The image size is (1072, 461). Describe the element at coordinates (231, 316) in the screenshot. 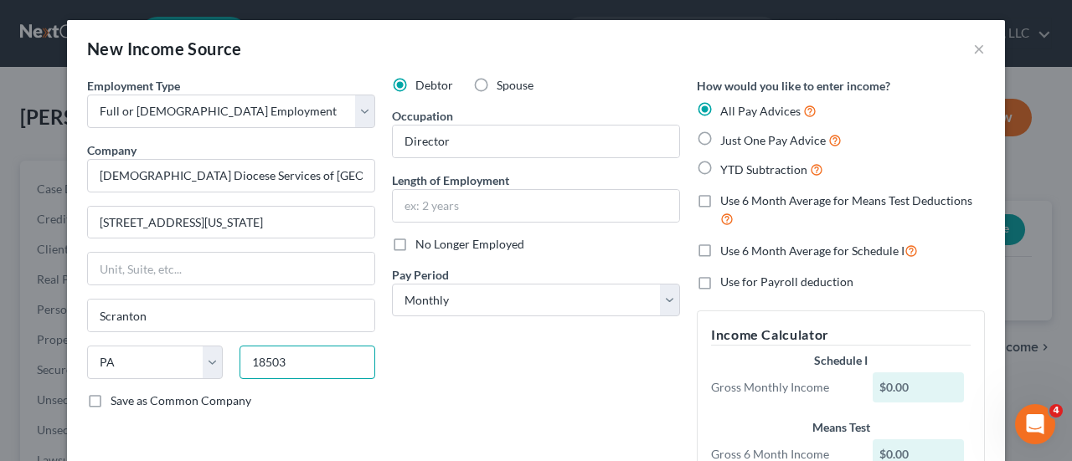

I see `input: Enter city...` at that location.